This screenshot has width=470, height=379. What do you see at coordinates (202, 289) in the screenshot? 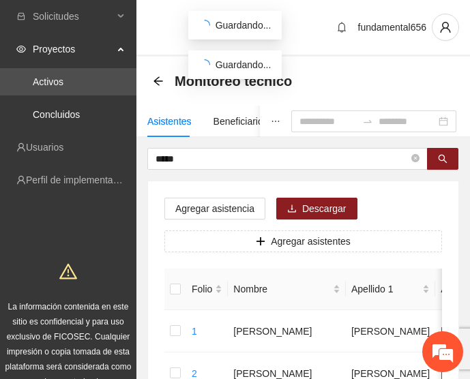
I see `span: Folio` at bounding box center [202, 289].